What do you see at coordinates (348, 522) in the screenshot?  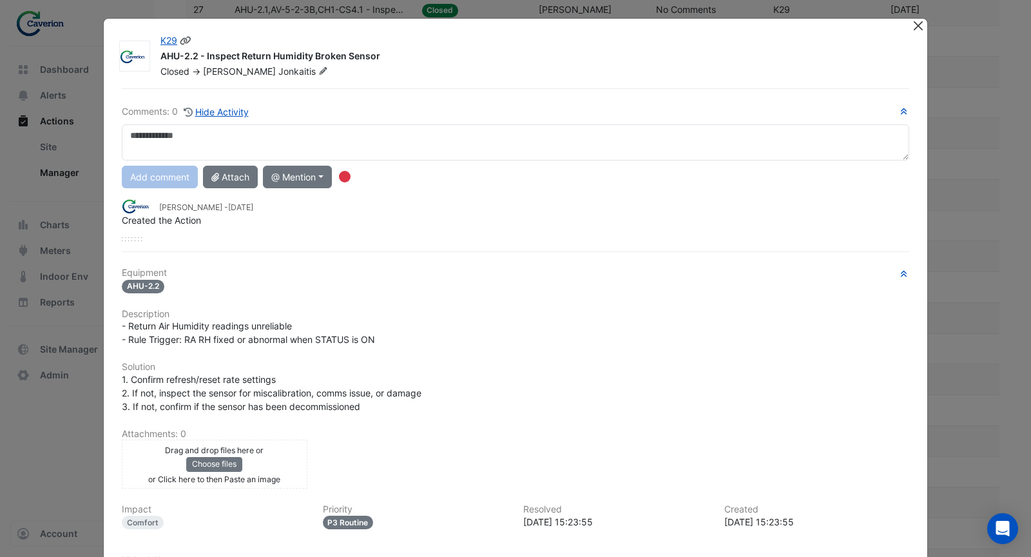 I see `div: P3 Routine` at bounding box center [348, 522].